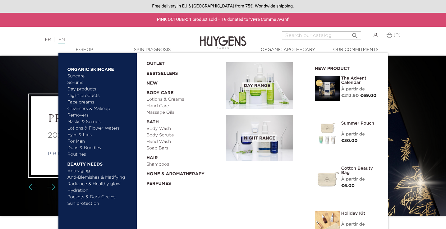 Image resolution: width=446 pixels, height=229 pixels. I want to click on a: For Men, so click(100, 141).